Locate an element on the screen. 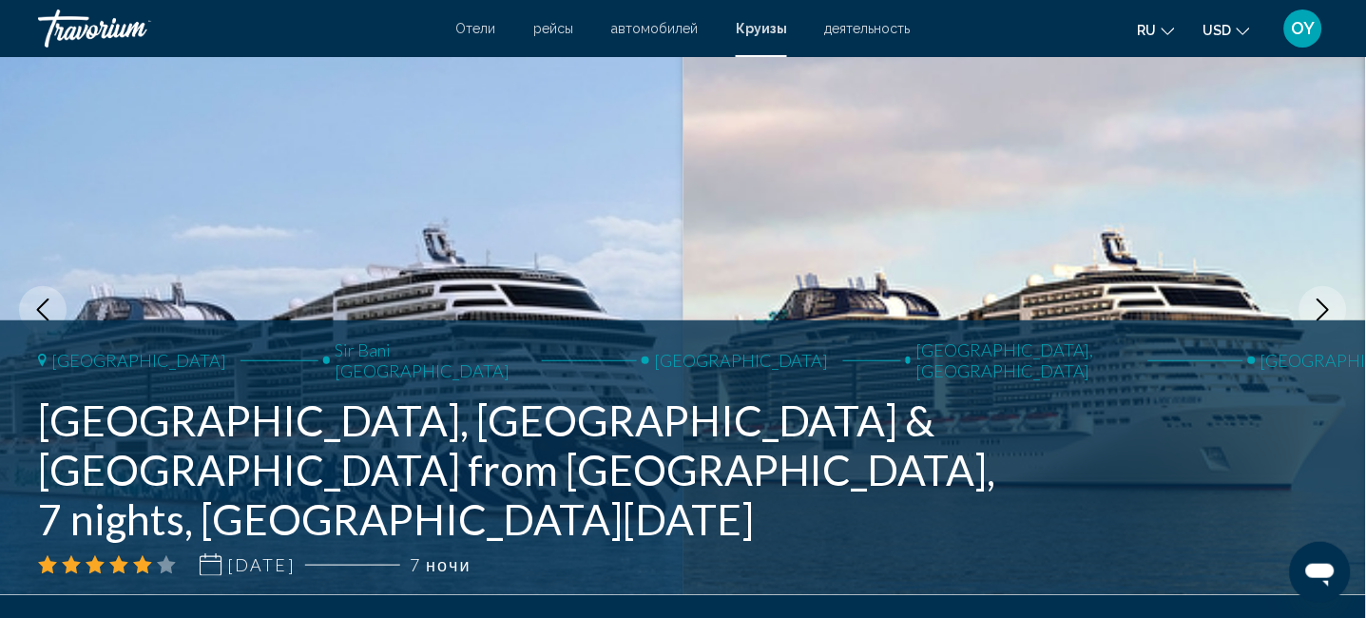 This screenshot has width=1366, height=618. button: Previous image is located at coordinates (43, 310).